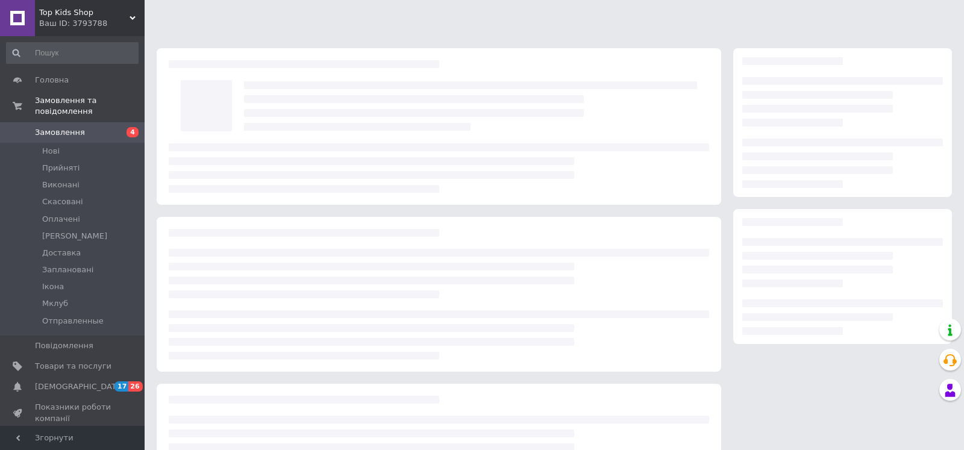 The height and width of the screenshot is (450, 964). What do you see at coordinates (133, 132) in the screenshot?
I see `span: 4` at bounding box center [133, 132].